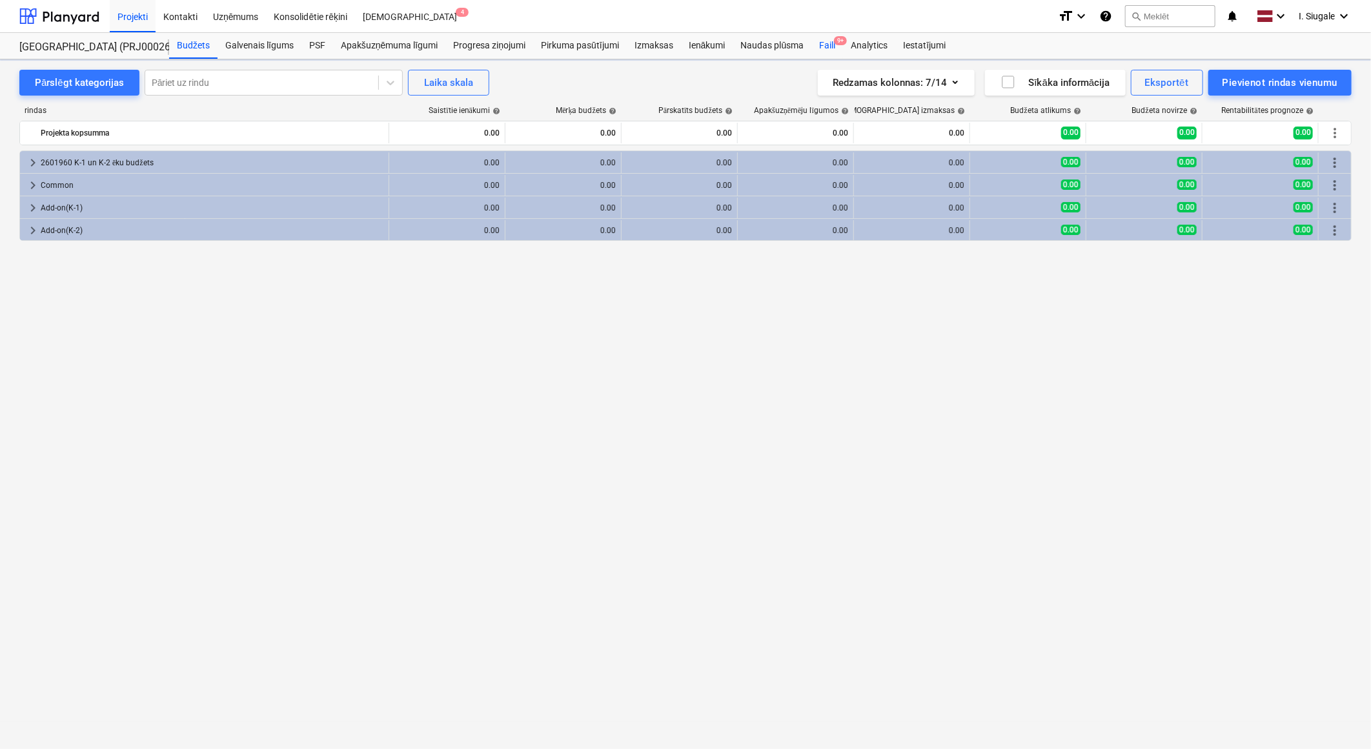 This screenshot has width=1371, height=749. Describe the element at coordinates (1046, 110) in the screenshot. I see `div: Budžeta atlikums` at that location.